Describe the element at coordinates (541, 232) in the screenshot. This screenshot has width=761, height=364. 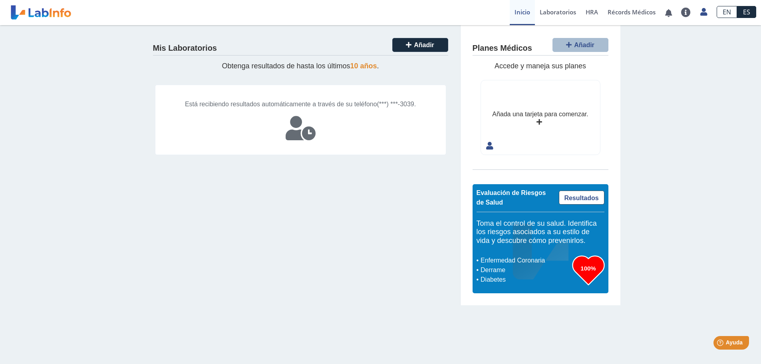
I see `h5: Toma el control de su salud. Identifica los riesgos asociados a su estilo de vida y descubre cómo...` at that location.